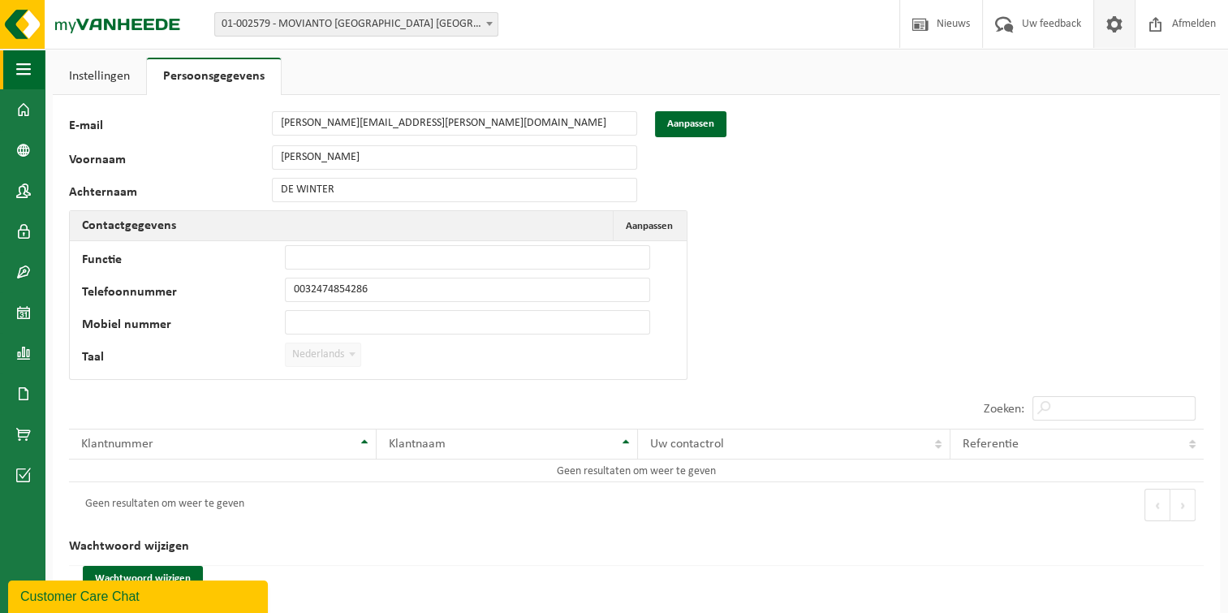 The width and height of the screenshot is (1228, 613). I want to click on a: Persoonsgegevens, so click(213, 76).